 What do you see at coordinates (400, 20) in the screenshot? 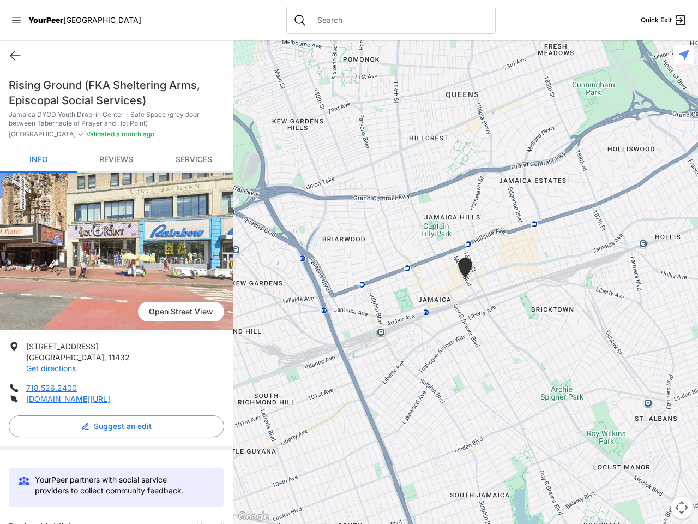
I see `input: Search` at bounding box center [400, 20].